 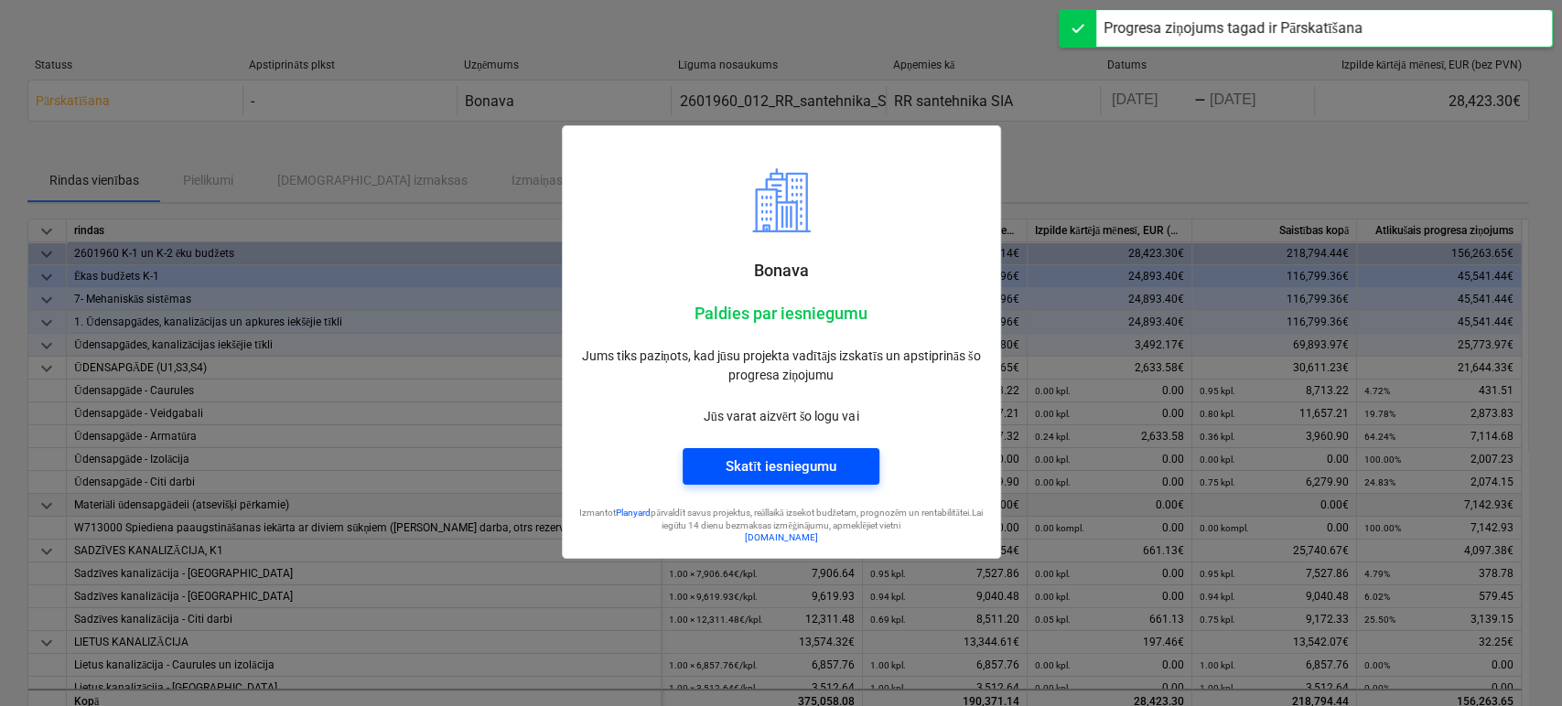 What do you see at coordinates (780, 467) in the screenshot?
I see `div: Skatīt iesniegumu` at bounding box center [780, 467].